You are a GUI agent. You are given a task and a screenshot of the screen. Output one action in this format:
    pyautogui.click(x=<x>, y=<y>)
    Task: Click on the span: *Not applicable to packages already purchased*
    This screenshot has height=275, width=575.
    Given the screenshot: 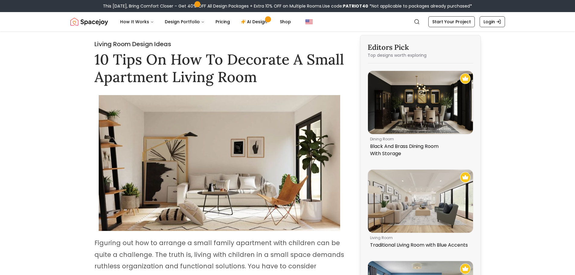 What is the action you would take?
    pyautogui.click(x=420, y=6)
    